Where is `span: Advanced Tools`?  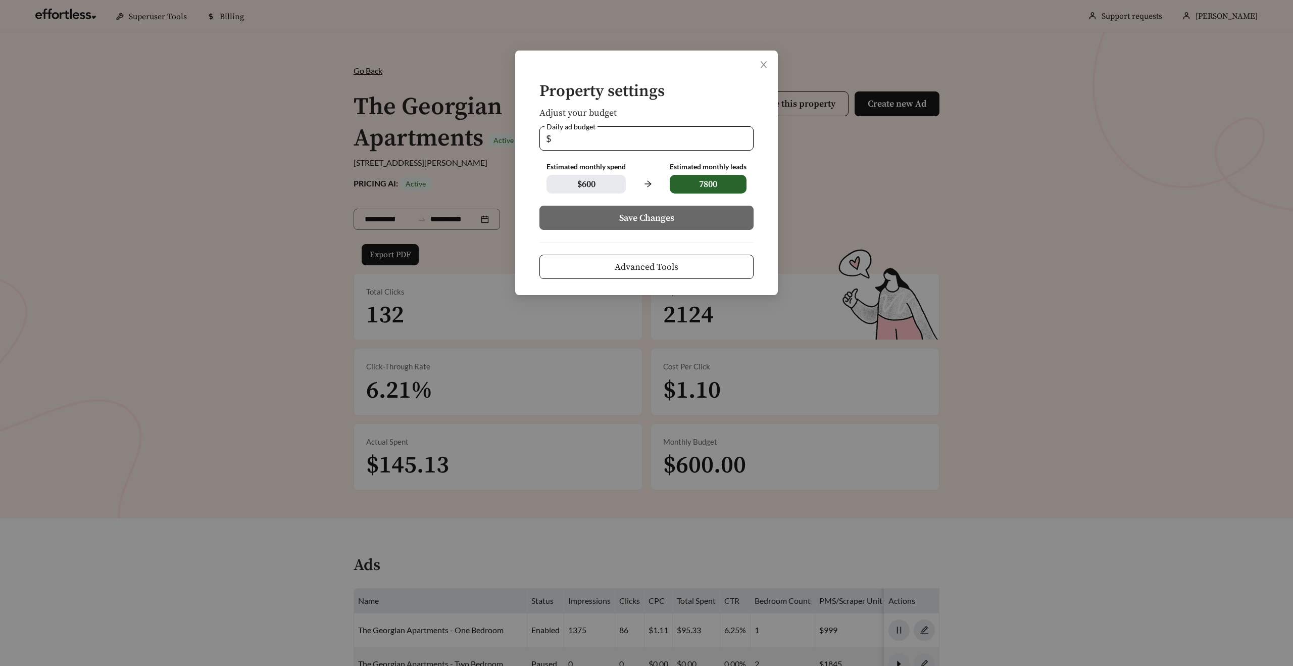
span: Advanced Tools is located at coordinates (646, 267).